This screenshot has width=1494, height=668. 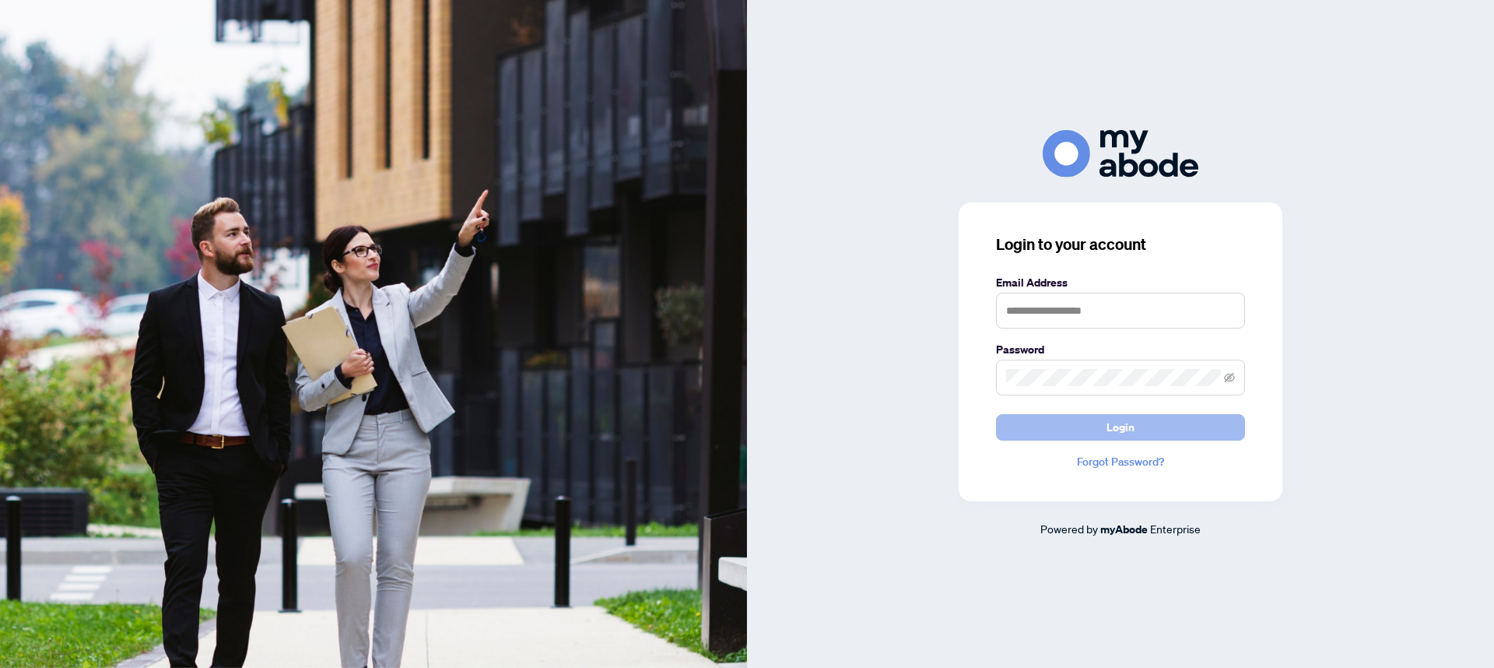 I want to click on h3: Login to your account, so click(x=1121, y=244).